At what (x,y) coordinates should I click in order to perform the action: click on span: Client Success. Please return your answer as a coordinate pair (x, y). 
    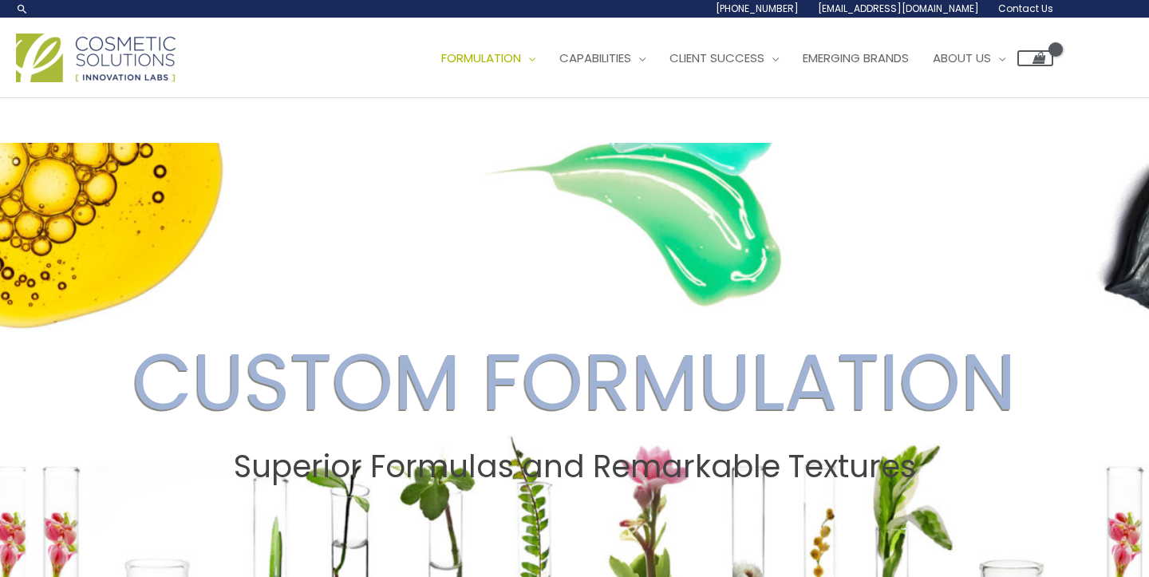
    Looking at the image, I should click on (717, 57).